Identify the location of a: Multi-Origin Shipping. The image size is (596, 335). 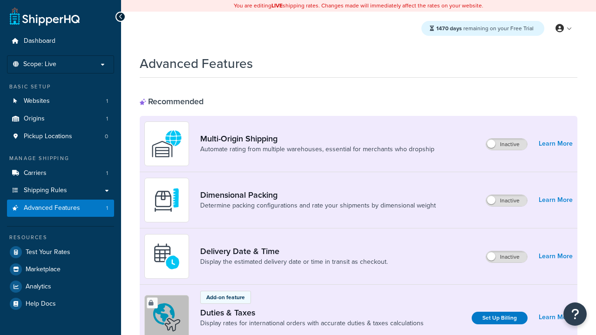
(317, 139).